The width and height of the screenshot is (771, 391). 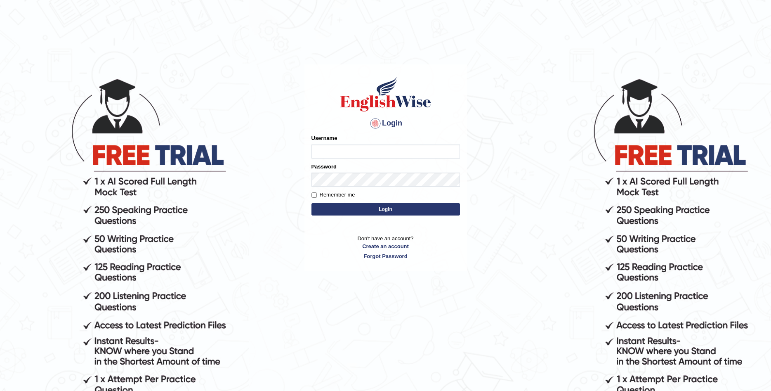 I want to click on label: Username, so click(x=324, y=138).